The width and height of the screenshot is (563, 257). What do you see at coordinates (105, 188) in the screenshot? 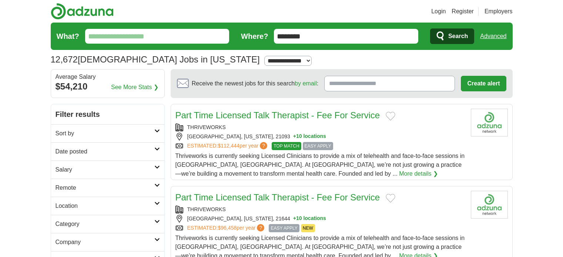
I see `h2: Remote` at bounding box center [105, 188].